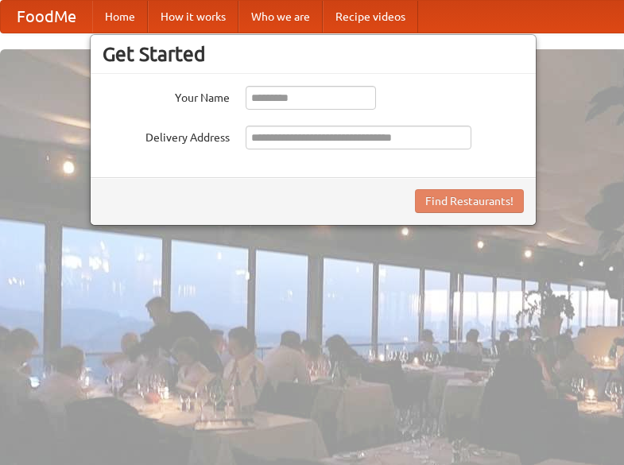  What do you see at coordinates (166, 135) in the screenshot?
I see `label: Delivery Address` at bounding box center [166, 135].